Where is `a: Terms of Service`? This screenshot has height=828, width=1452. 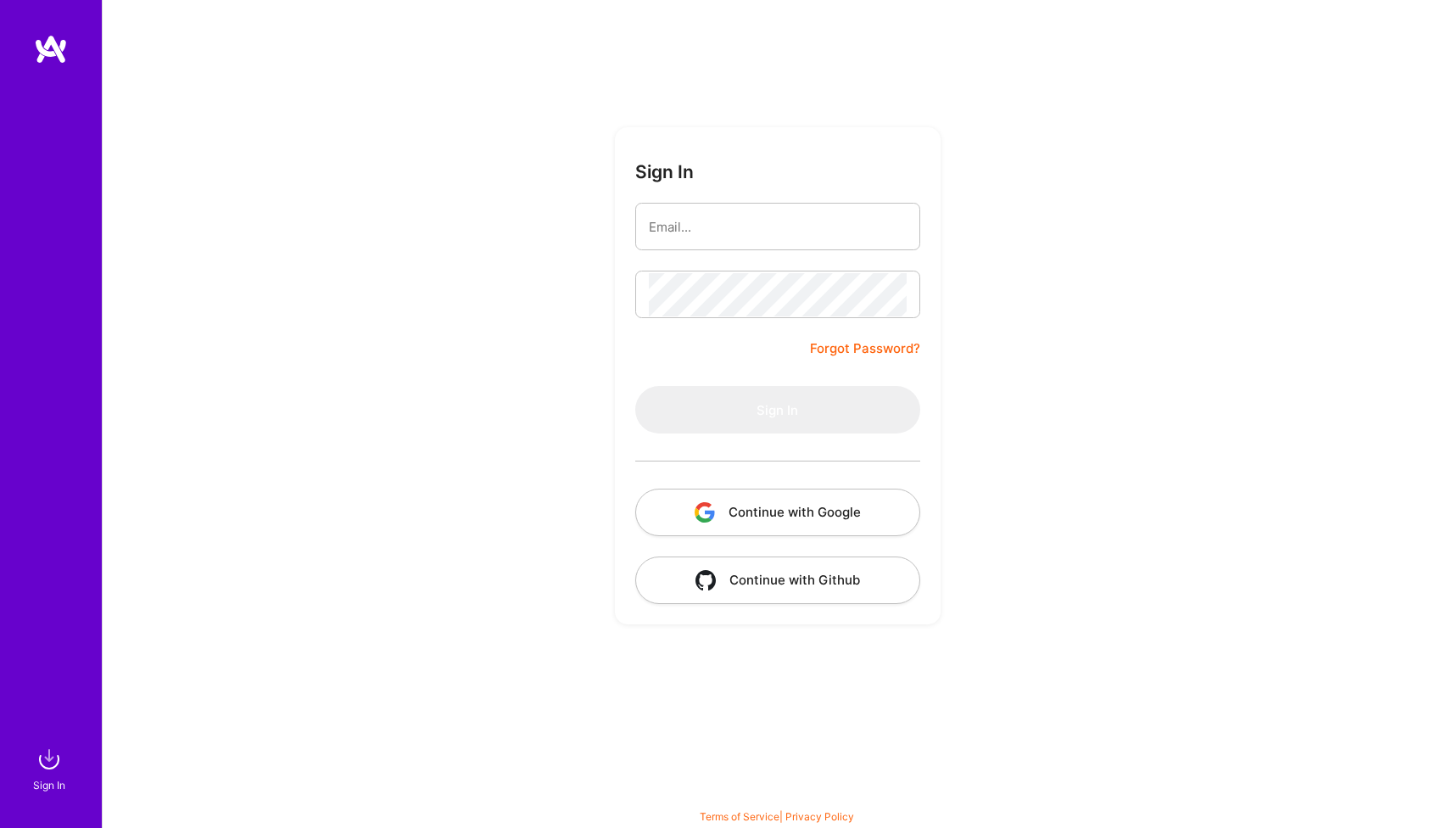
a: Terms of Service is located at coordinates (740, 816).